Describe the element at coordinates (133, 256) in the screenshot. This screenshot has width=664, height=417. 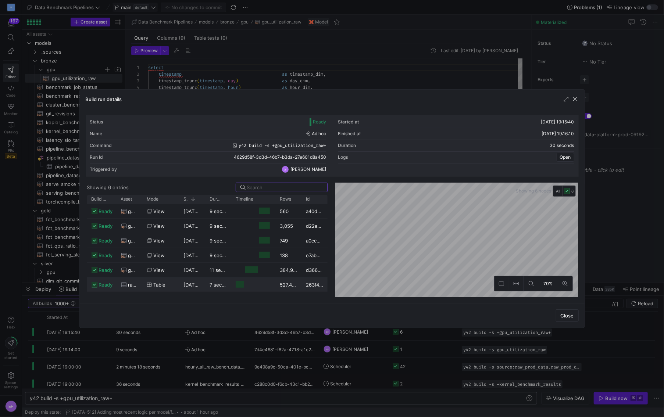
I see `span: gpu_utilization_by_day_agg` at that location.